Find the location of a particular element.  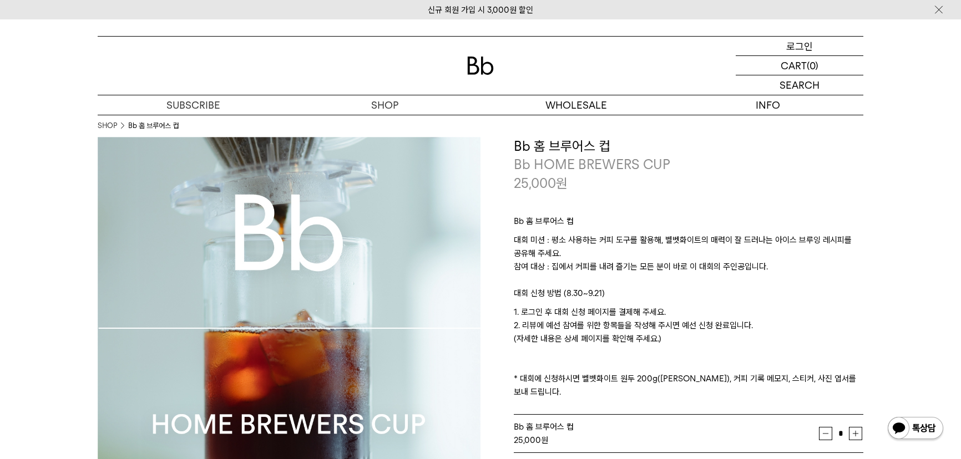

img: 카카오톡 채널 1:1 채팅 버튼 is located at coordinates (915, 429).